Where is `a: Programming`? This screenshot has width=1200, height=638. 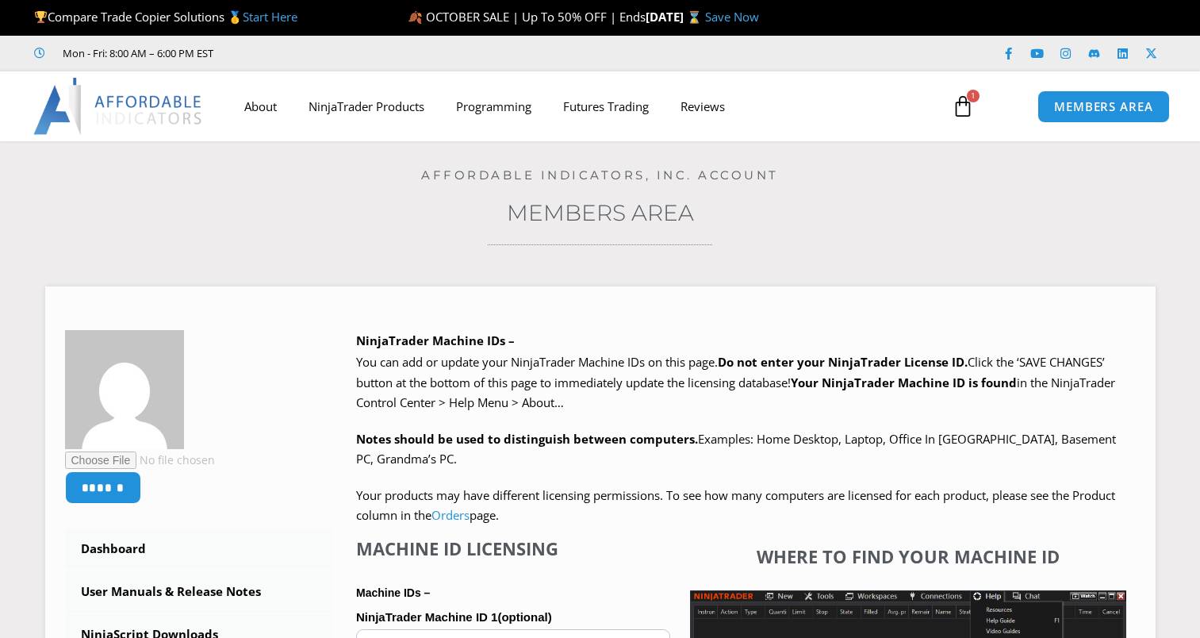
a: Programming is located at coordinates (494, 106).